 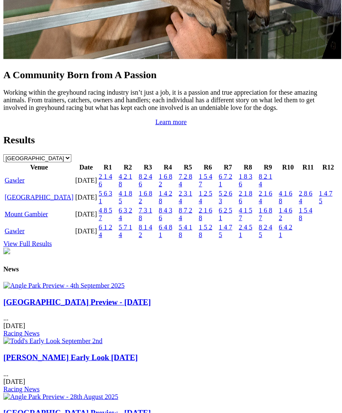 What do you see at coordinates (288, 167) in the screenshot?
I see `th: R10` at bounding box center [288, 167].